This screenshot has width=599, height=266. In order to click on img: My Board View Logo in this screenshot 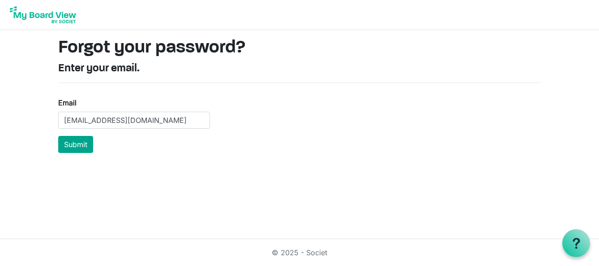, I will do `click(43, 15)`.